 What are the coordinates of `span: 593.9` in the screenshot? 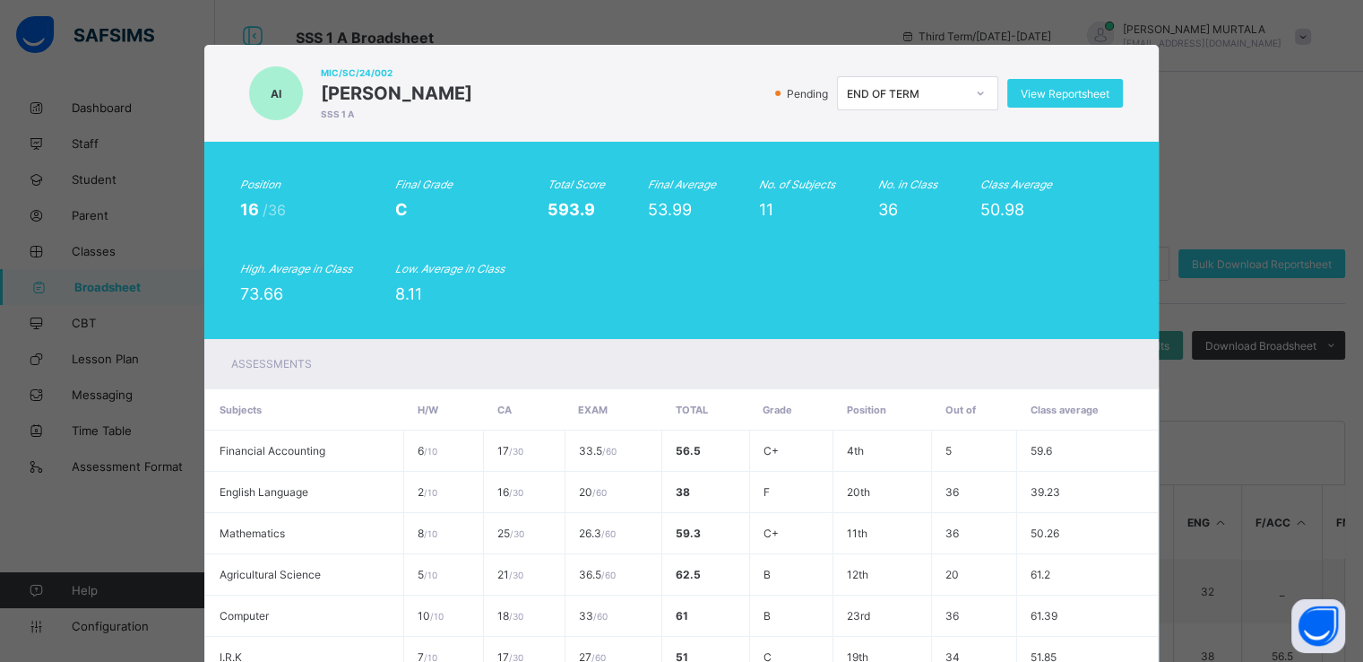 It's located at (571, 209).